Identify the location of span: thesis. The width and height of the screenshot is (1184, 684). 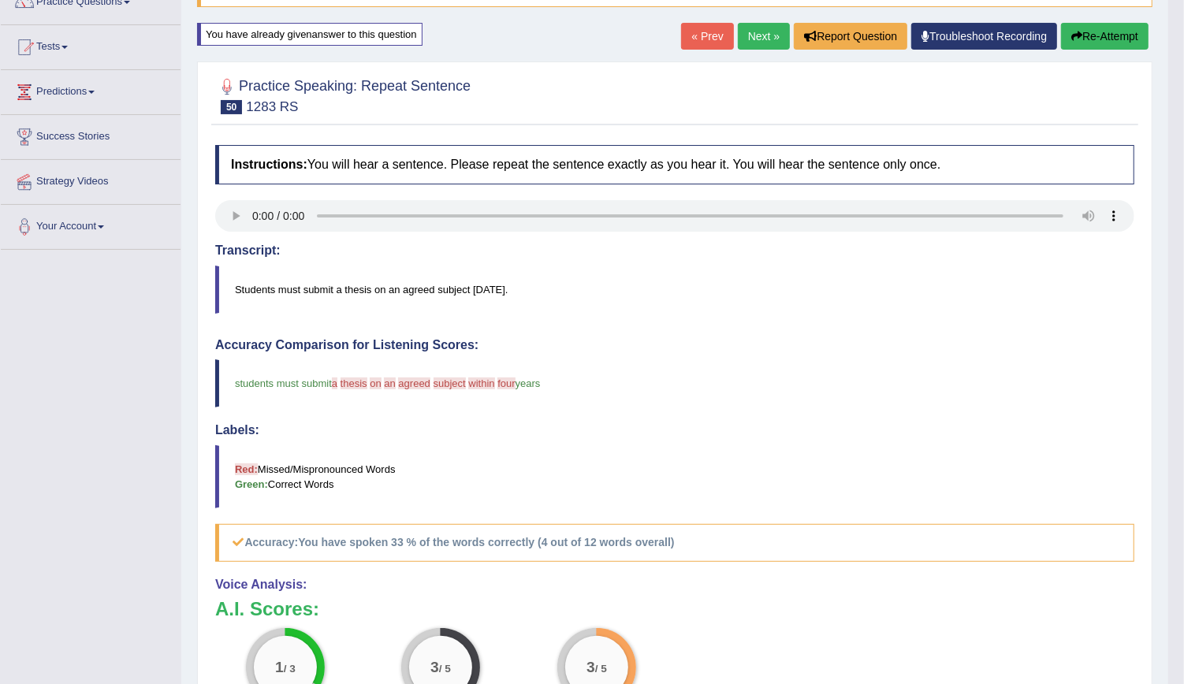
(354, 383).